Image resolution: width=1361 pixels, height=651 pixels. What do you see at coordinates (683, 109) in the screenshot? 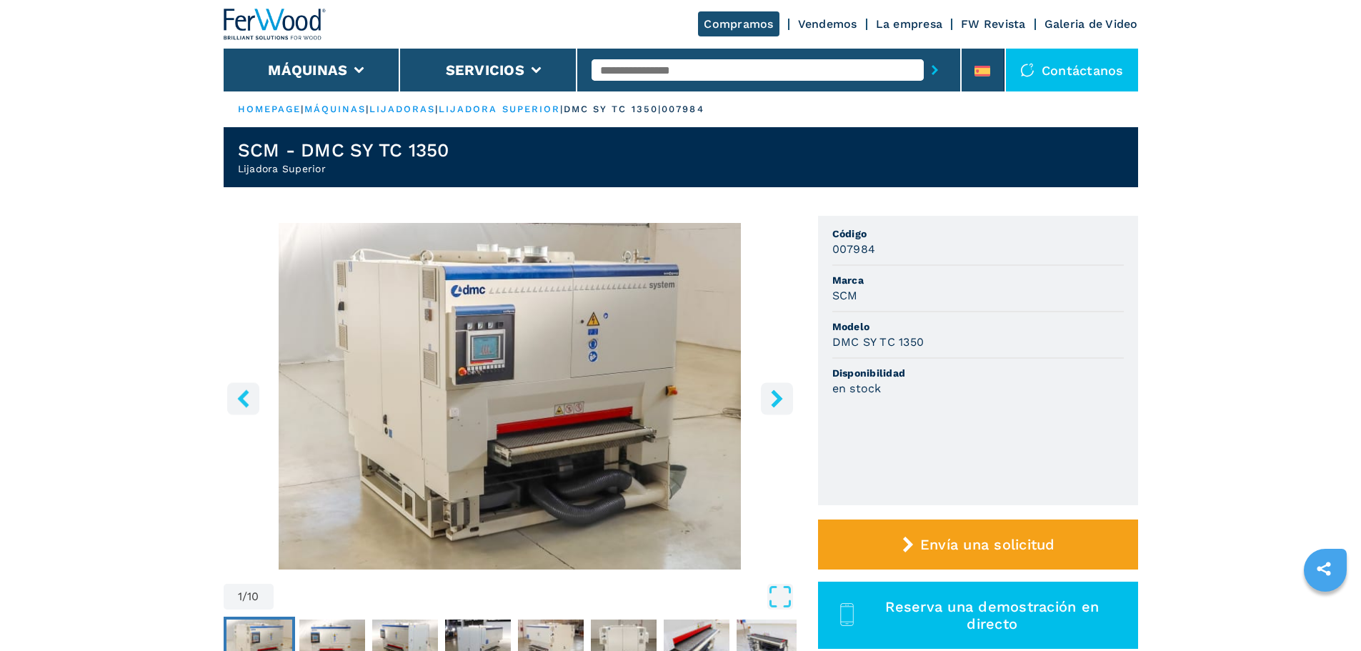
I see `p: 007984` at bounding box center [683, 109].